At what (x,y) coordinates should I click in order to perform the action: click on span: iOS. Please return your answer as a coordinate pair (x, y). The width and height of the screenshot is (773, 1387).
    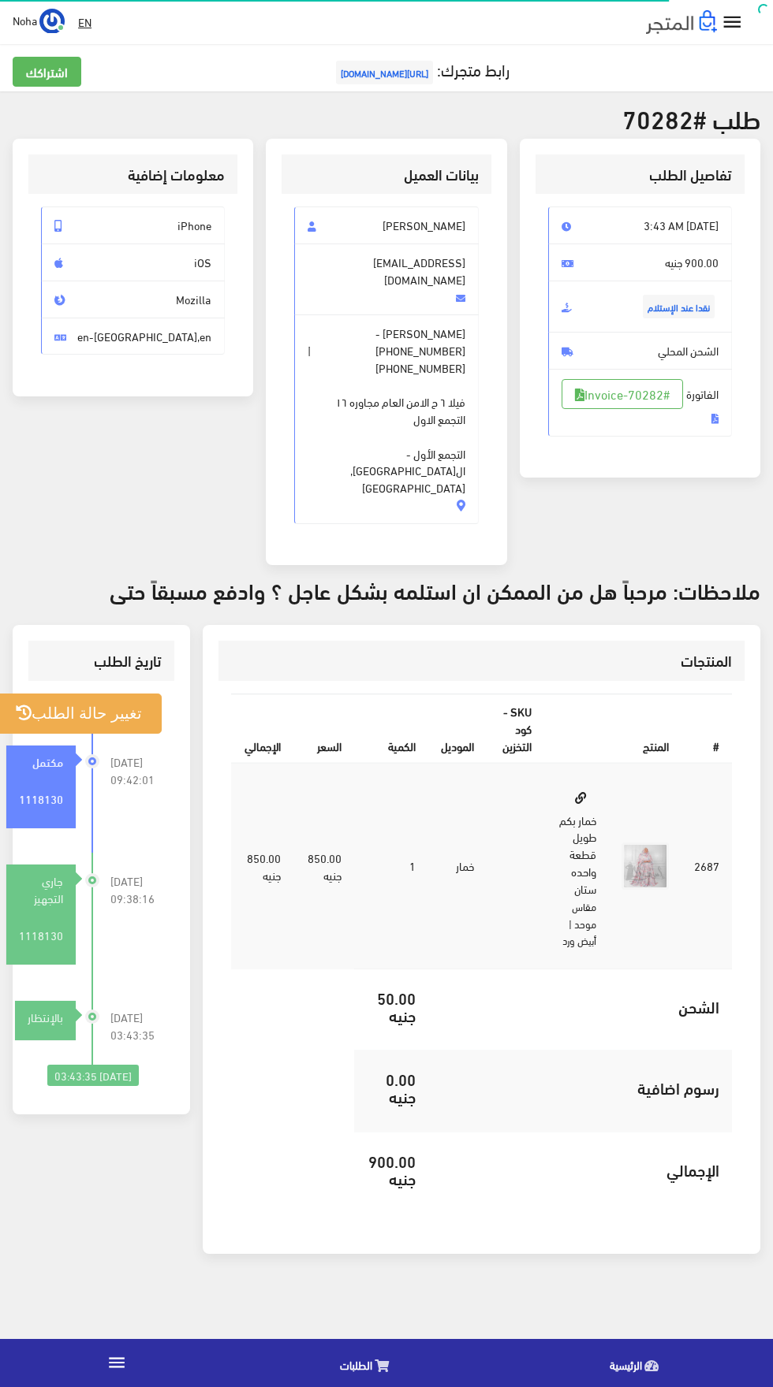
    Looking at the image, I should click on (132, 263).